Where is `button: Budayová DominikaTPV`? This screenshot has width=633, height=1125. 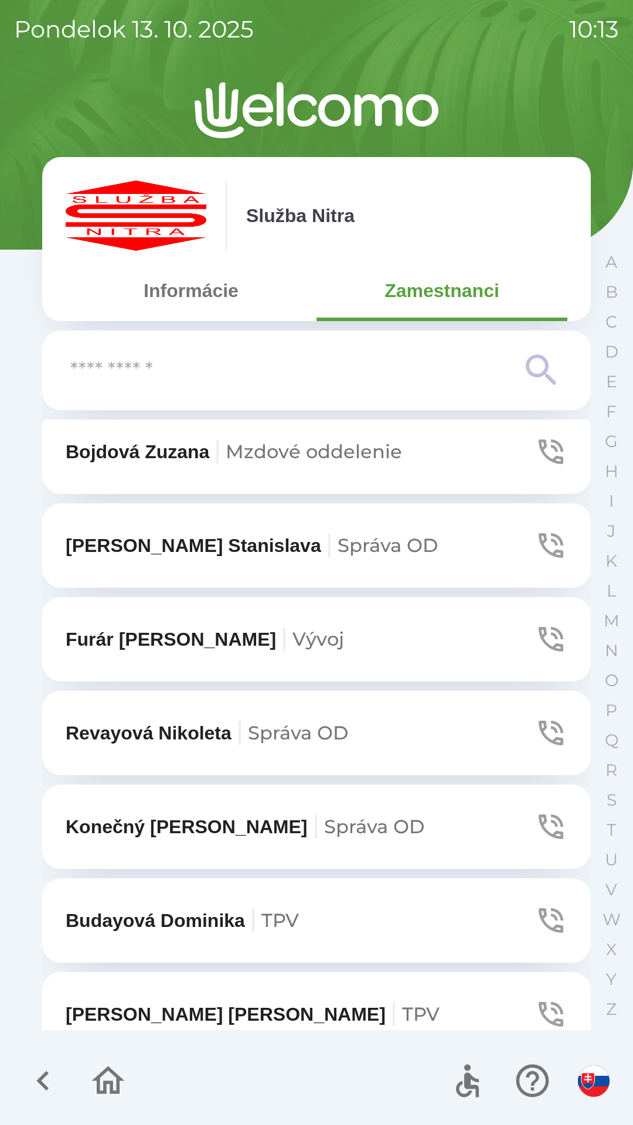 button: Budayová DominikaTPV is located at coordinates (316, 920).